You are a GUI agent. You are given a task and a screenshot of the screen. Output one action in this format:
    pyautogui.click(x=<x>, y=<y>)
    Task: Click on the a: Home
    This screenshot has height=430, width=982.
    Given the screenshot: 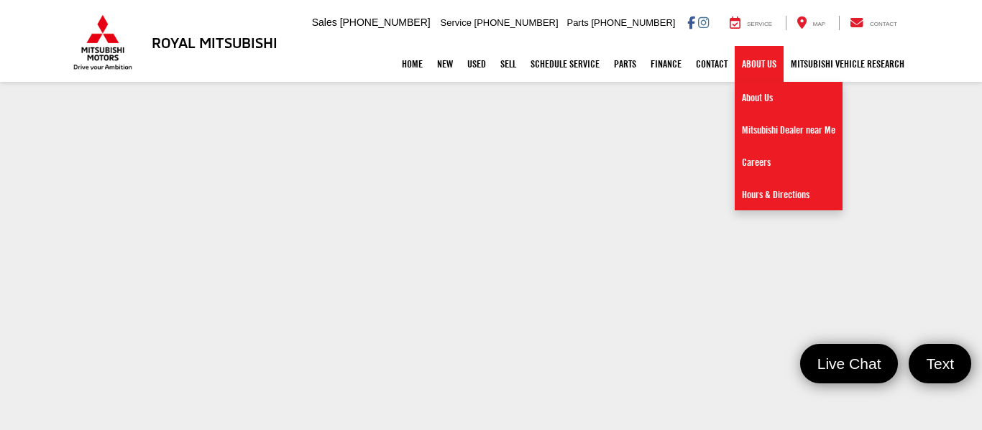 What is the action you would take?
    pyautogui.click(x=412, y=64)
    